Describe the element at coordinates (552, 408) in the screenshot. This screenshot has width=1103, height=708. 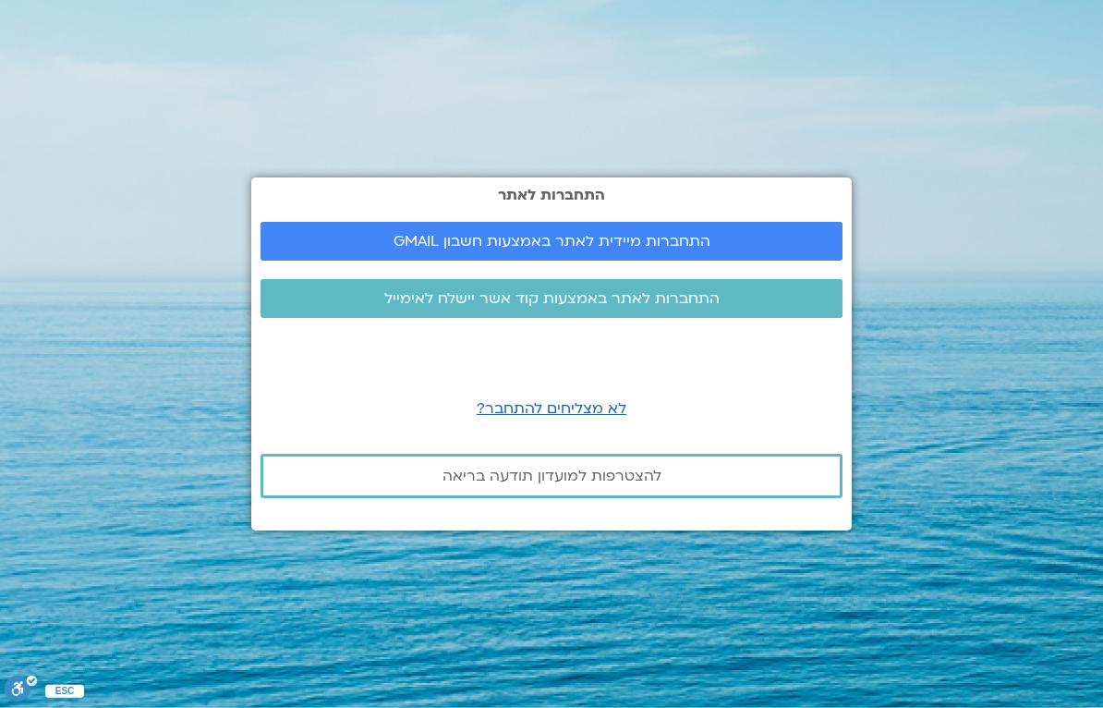
I see `span: לא מצליחים להתחבר?` at that location.